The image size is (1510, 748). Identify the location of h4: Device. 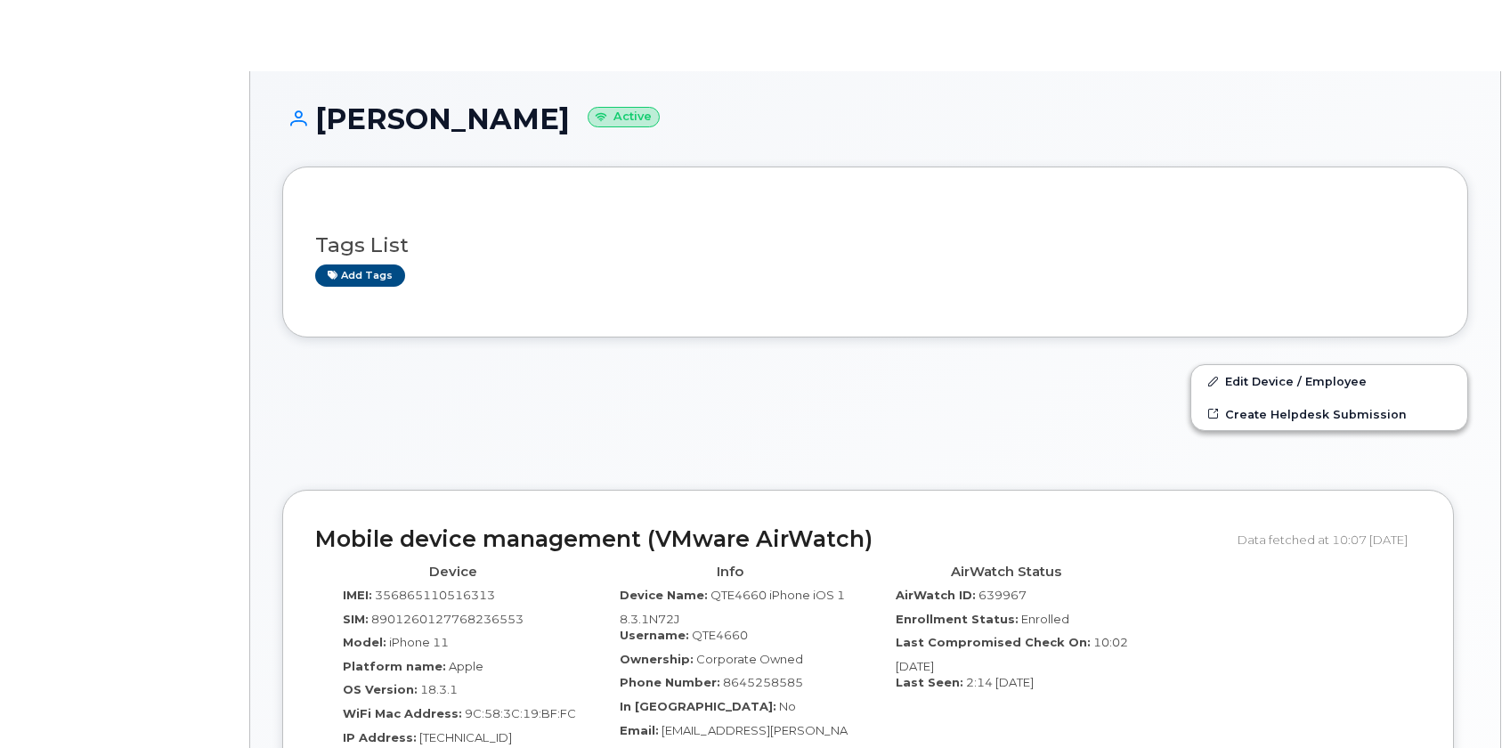
(453, 572).